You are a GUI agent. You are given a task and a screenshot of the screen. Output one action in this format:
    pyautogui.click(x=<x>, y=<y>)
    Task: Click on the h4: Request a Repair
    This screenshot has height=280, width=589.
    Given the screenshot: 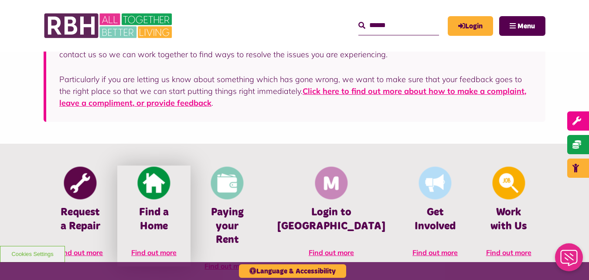 What is the action you would take?
    pyautogui.click(x=80, y=219)
    